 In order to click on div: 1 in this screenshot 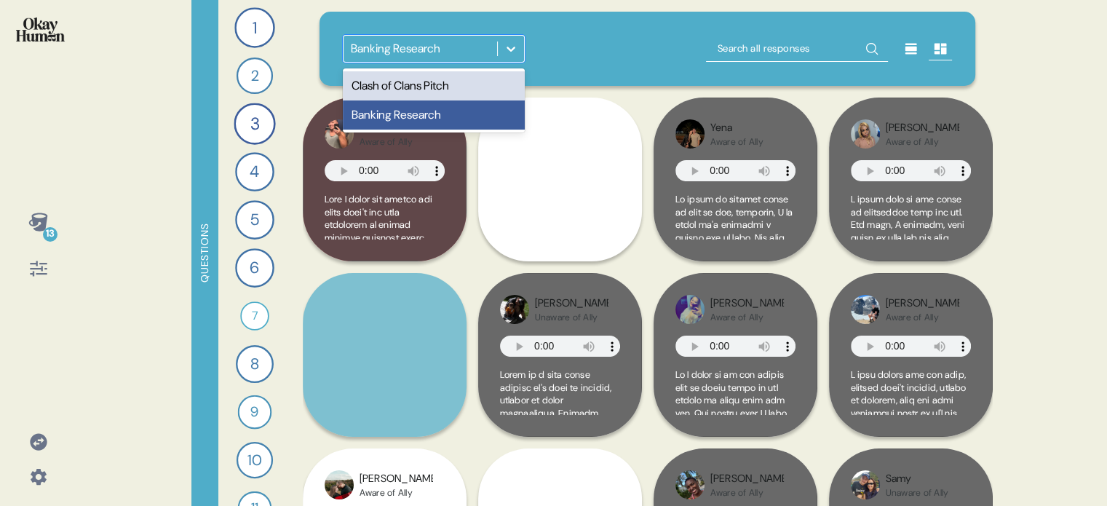, I will do `click(254, 27)`.